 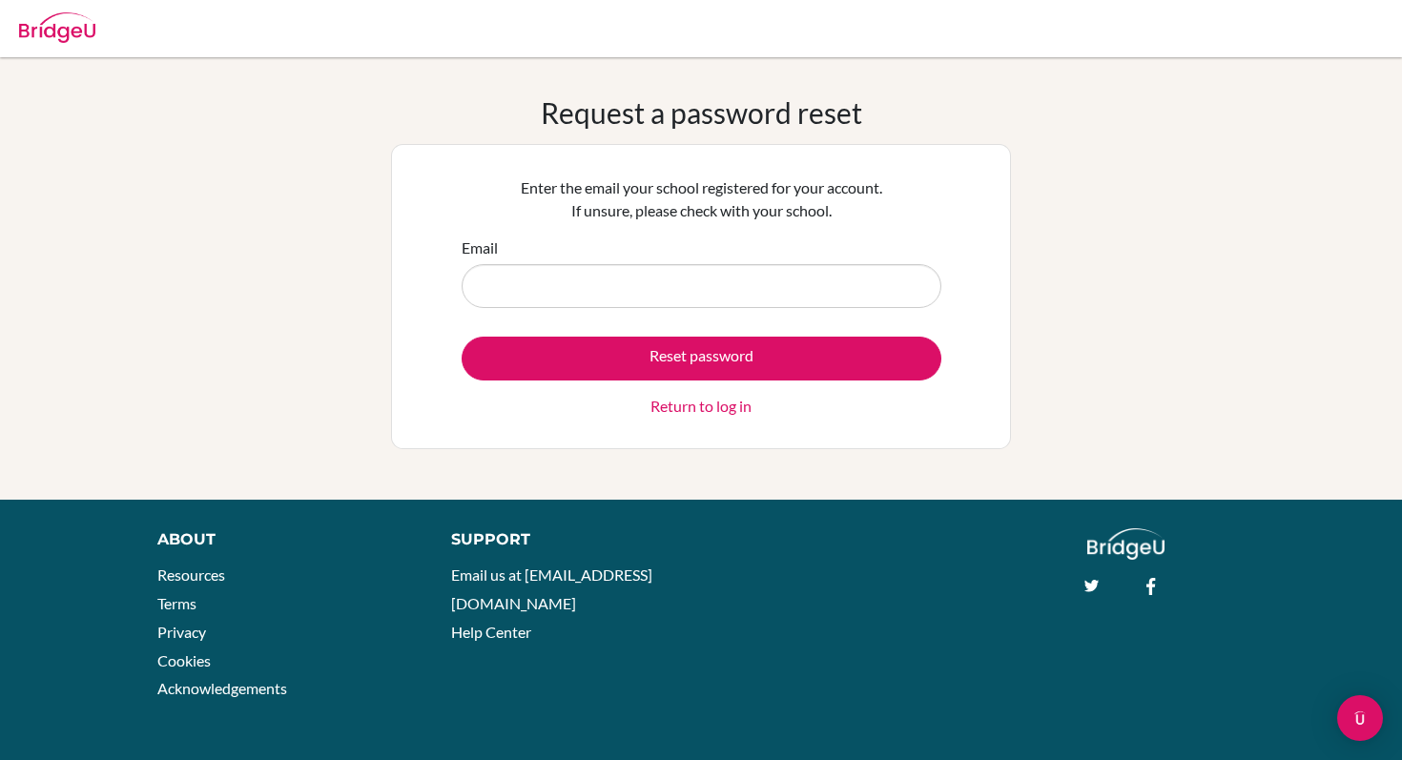 What do you see at coordinates (191, 574) in the screenshot?
I see `a: Resources` at bounding box center [191, 574].